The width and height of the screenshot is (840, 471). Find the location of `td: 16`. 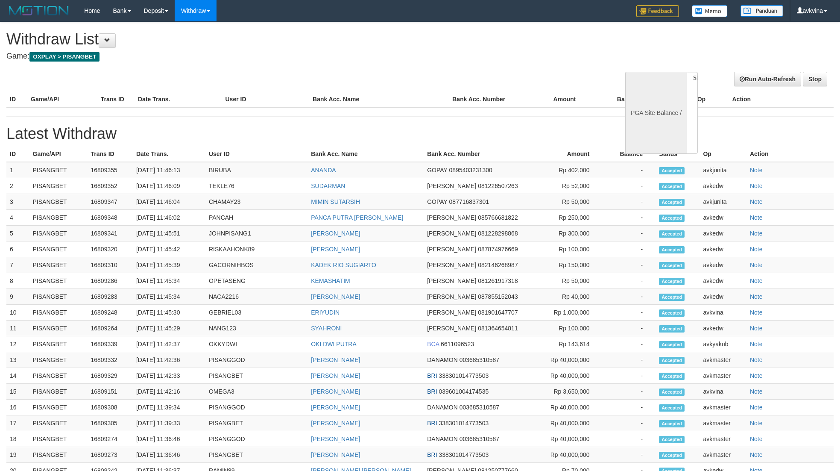

td: 16 is located at coordinates (18, 407).